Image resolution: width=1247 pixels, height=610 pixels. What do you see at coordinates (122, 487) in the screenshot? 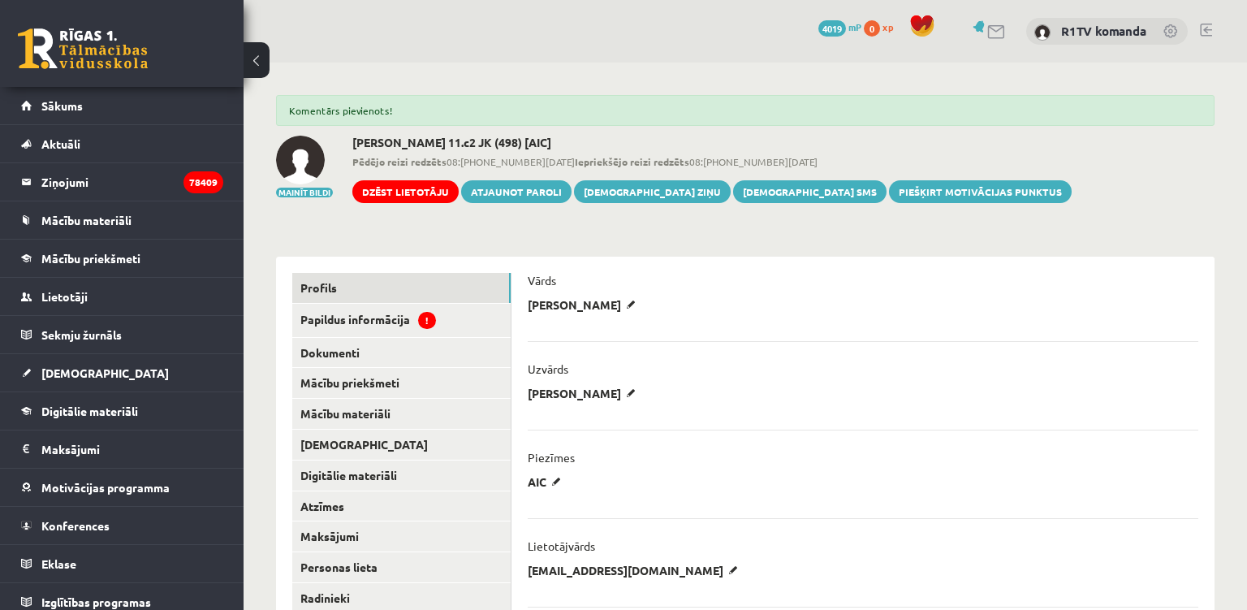
I see `a: Motivācijas programma` at bounding box center [122, 487].